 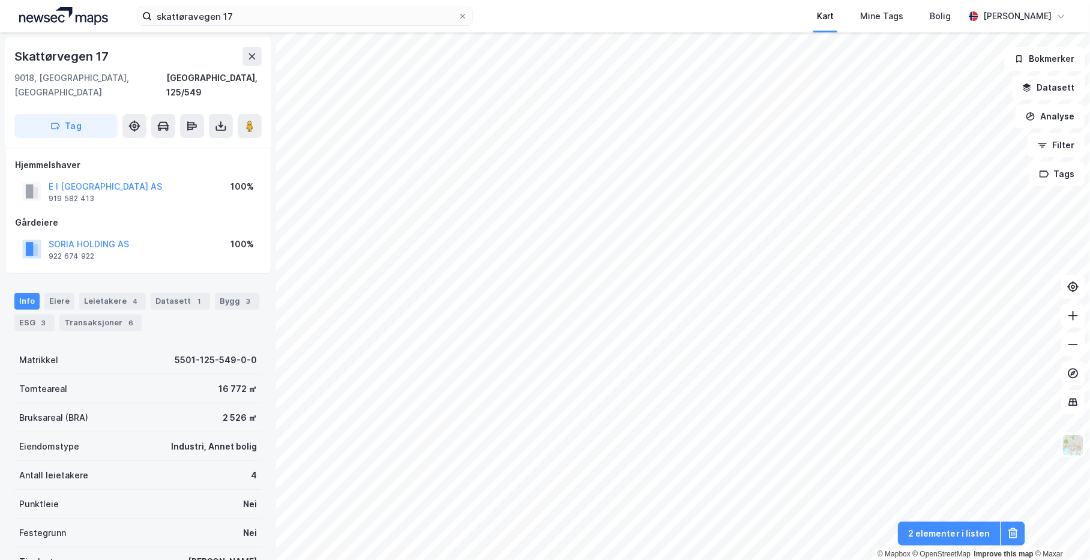 I want to click on div: Bolig, so click(x=940, y=16).